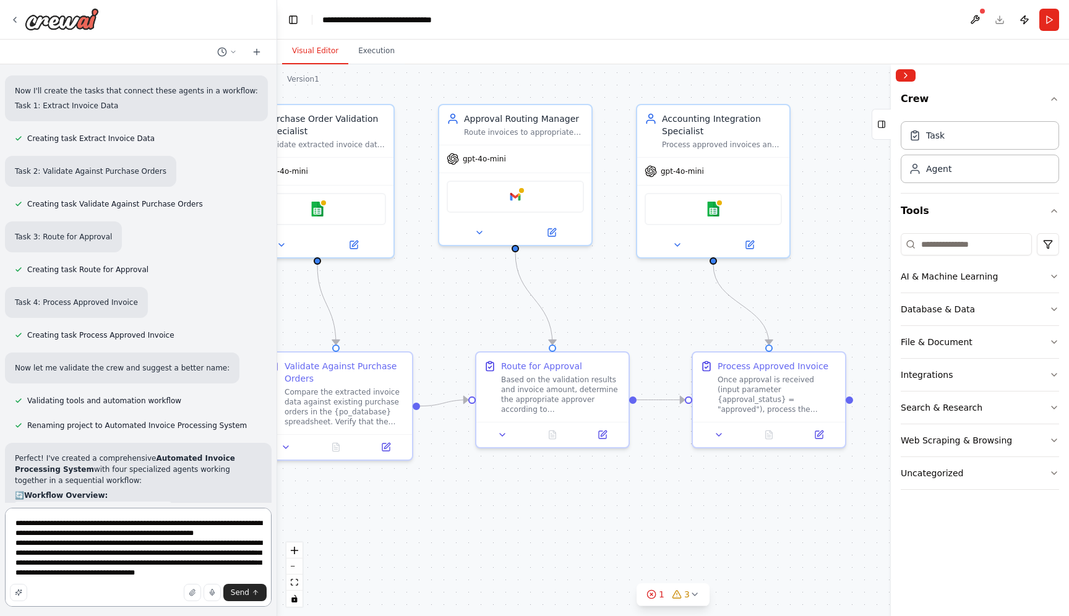 This screenshot has width=1069, height=616. What do you see at coordinates (937, 342) in the screenshot?
I see `div: File & Document` at bounding box center [937, 342].